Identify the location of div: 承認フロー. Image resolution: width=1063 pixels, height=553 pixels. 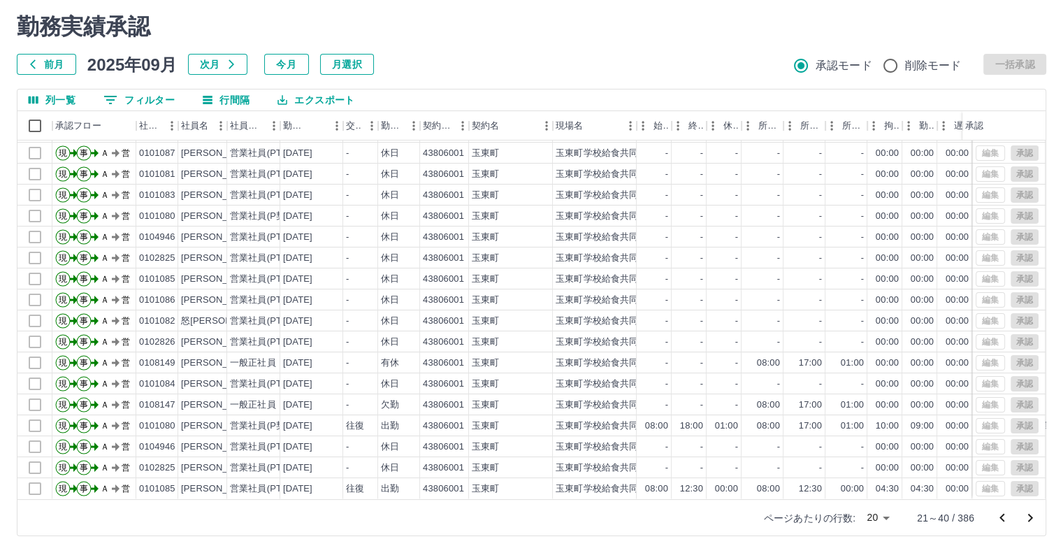
(94, 126).